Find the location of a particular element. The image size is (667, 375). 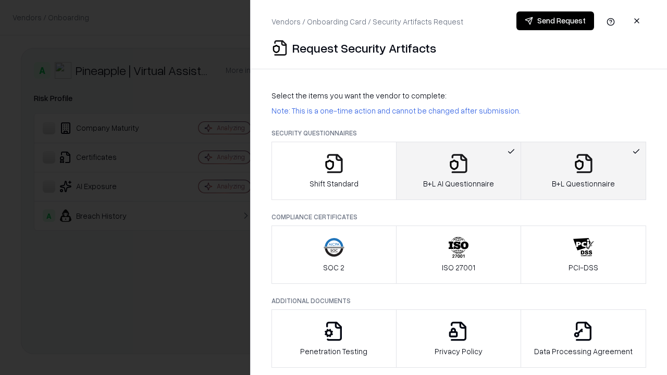

p: Penetration Testing is located at coordinates (333, 351).